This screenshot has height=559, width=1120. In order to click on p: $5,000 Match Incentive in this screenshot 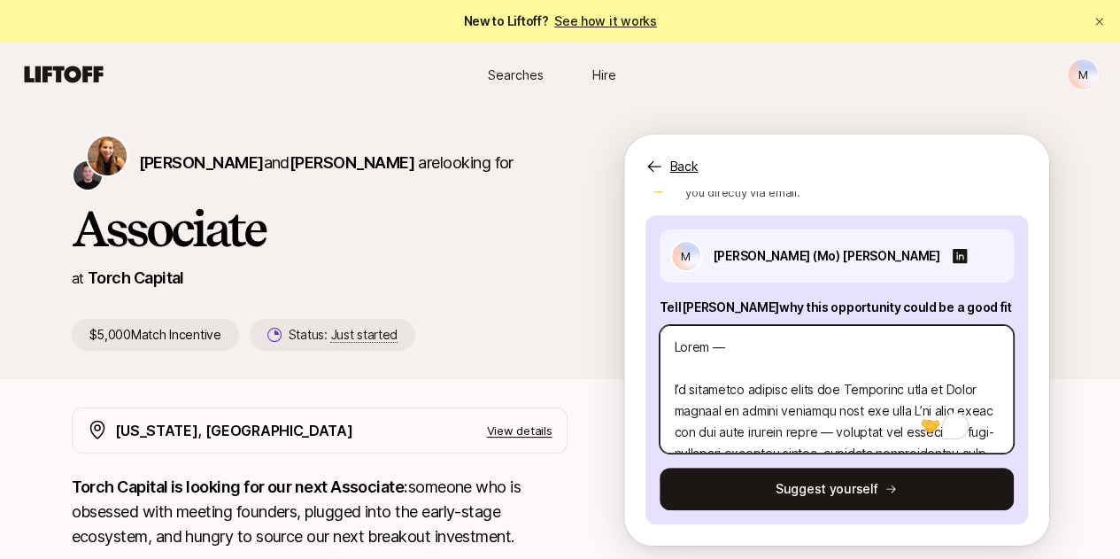, I will do `click(155, 335)`.